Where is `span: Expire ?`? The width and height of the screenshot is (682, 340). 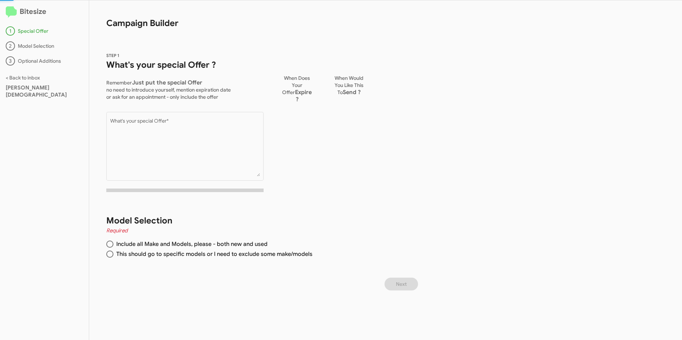
span: Expire ? is located at coordinates (303, 96).